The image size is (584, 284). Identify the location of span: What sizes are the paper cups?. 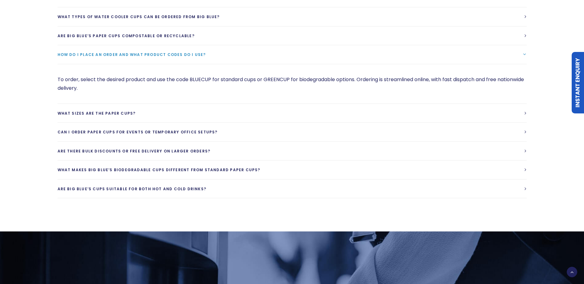
(97, 113).